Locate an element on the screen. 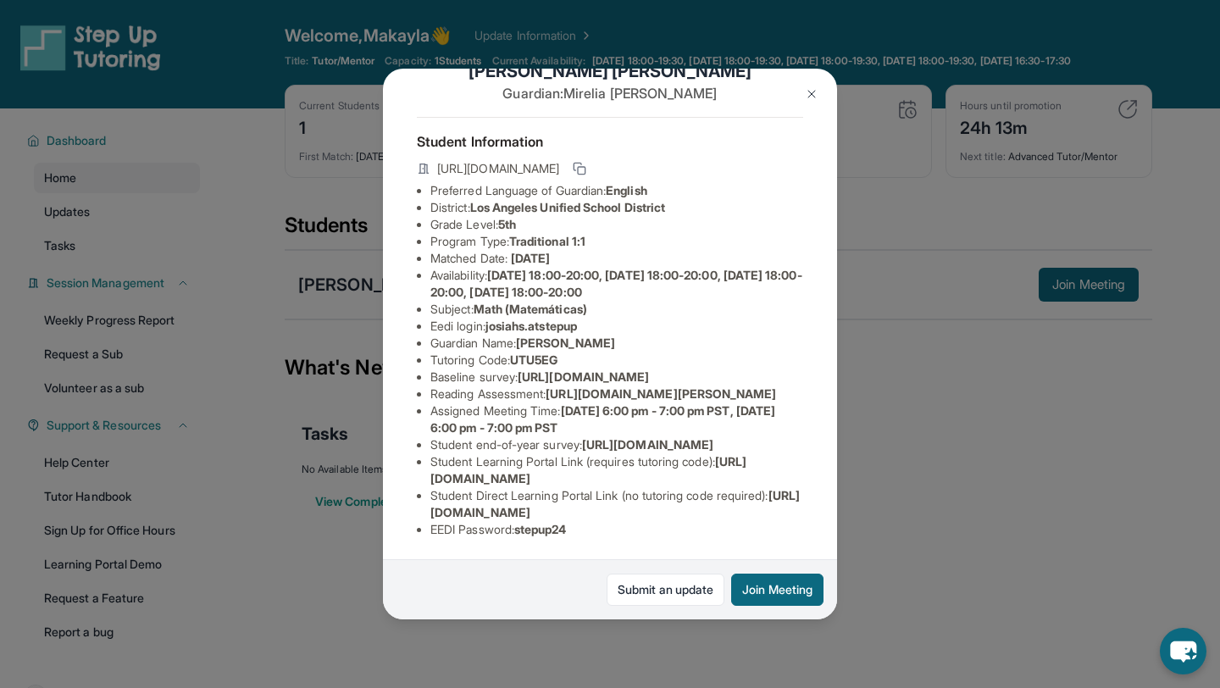 The image size is (1220, 688). span: Los Angeles Unified School District is located at coordinates (568, 207).